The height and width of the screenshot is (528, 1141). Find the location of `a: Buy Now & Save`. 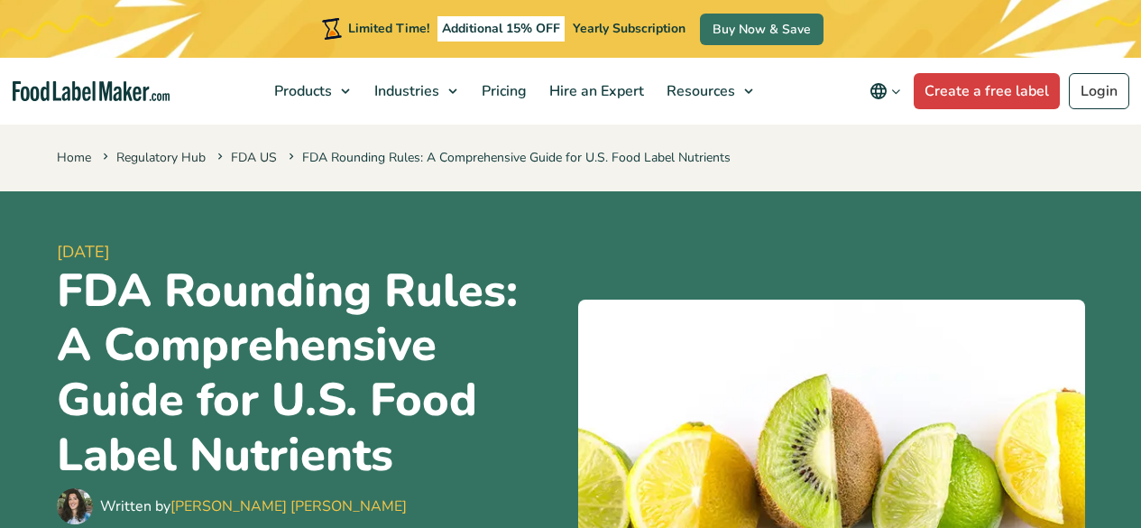

a: Buy Now & Save is located at coordinates (761, 29).